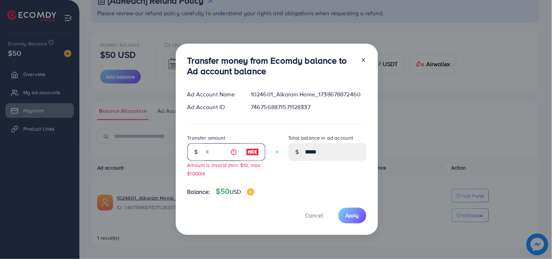 Image resolution: width=552 pixels, height=259 pixels. Describe the element at coordinates (213, 94) in the screenshot. I see `div: Ad Account Name` at that location.